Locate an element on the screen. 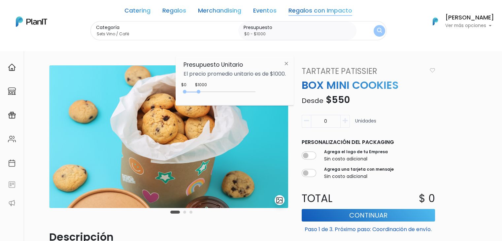  button: Carousel Page 1 (Current Slide) is located at coordinates (175, 212).